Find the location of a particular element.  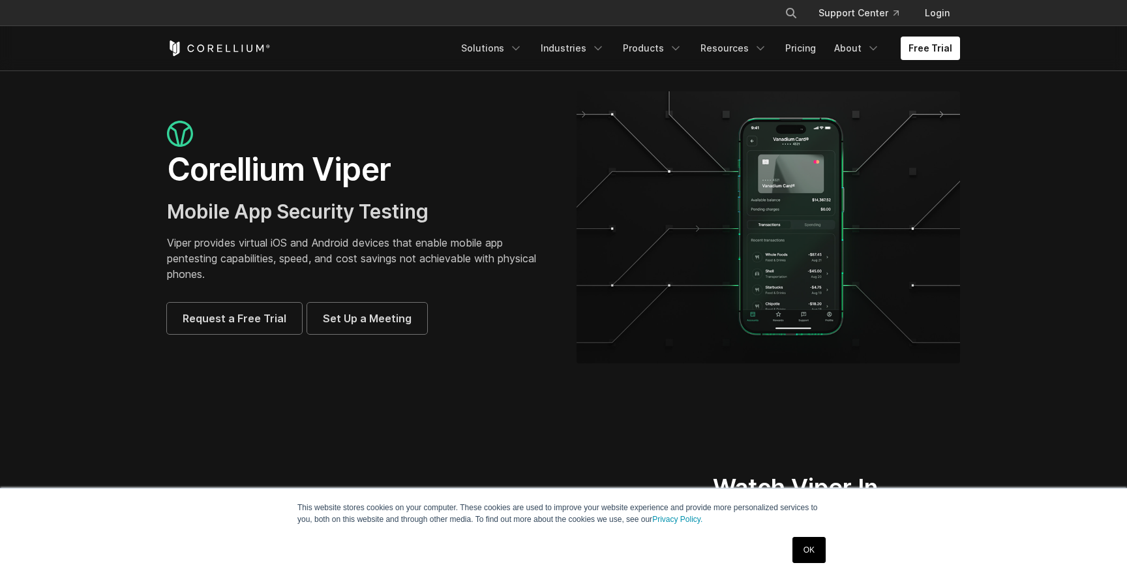

a: OK is located at coordinates (809, 550).